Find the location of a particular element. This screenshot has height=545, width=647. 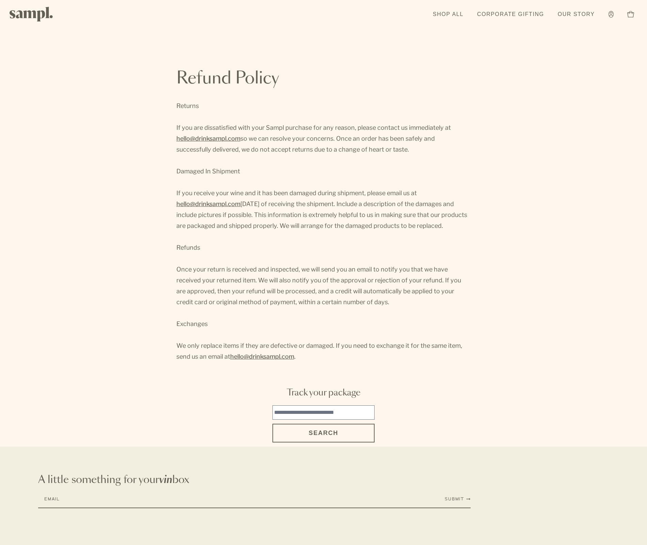

ul: social links is located at coordinates (628, 536).